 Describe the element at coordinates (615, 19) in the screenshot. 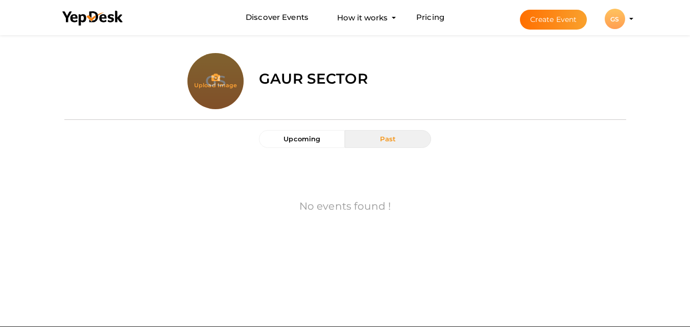

I see `div: GS` at that location.